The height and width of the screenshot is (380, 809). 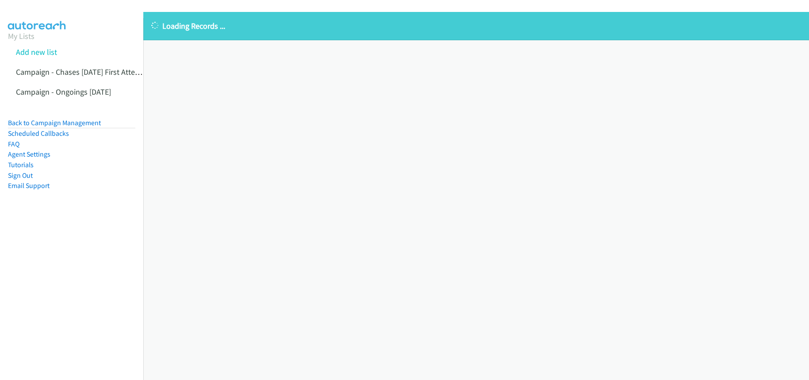 What do you see at coordinates (36, 52) in the screenshot?
I see `a: Add new list` at bounding box center [36, 52].